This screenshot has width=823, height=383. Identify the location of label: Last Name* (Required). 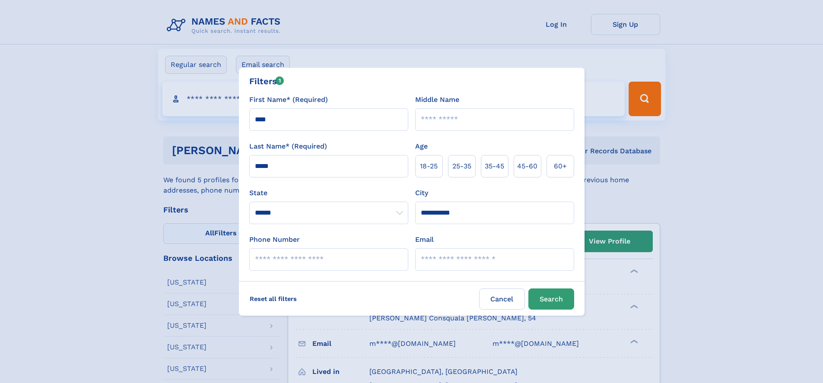
(288, 146).